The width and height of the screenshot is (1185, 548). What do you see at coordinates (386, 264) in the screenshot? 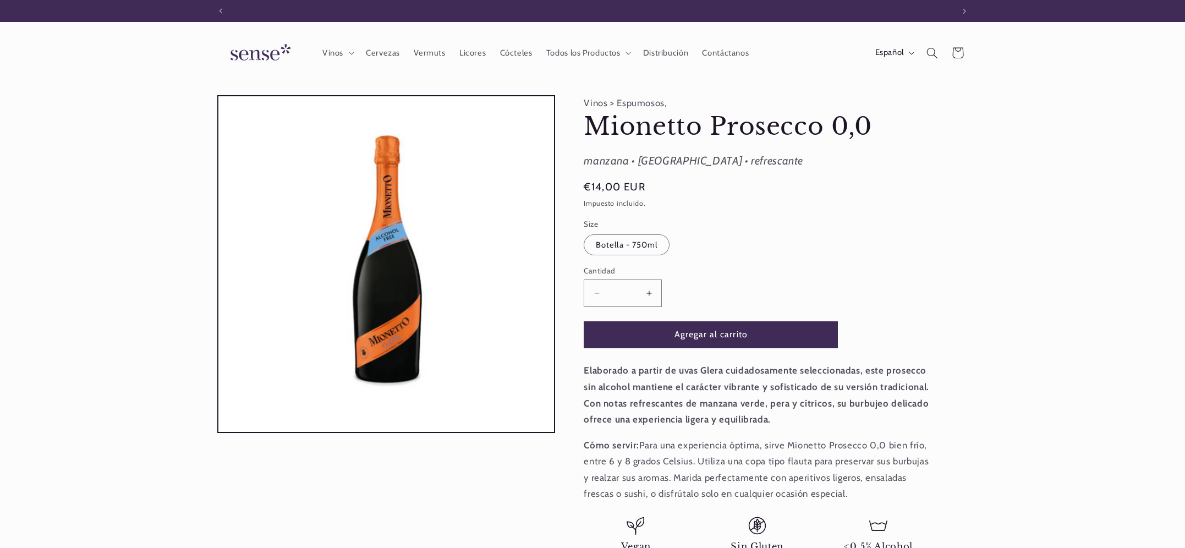
I see `media-gallery: Visor de la galería` at bounding box center [386, 264].